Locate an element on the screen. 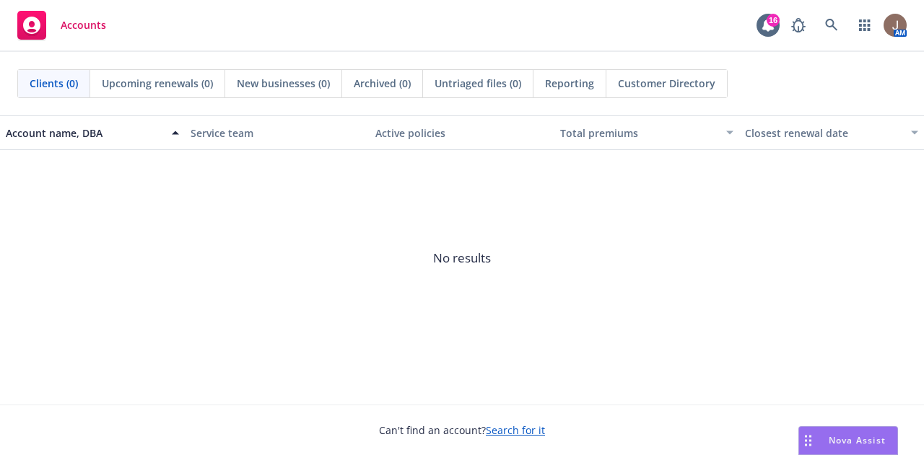 Image resolution: width=924 pixels, height=455 pixels. span: Reporting is located at coordinates (569, 83).